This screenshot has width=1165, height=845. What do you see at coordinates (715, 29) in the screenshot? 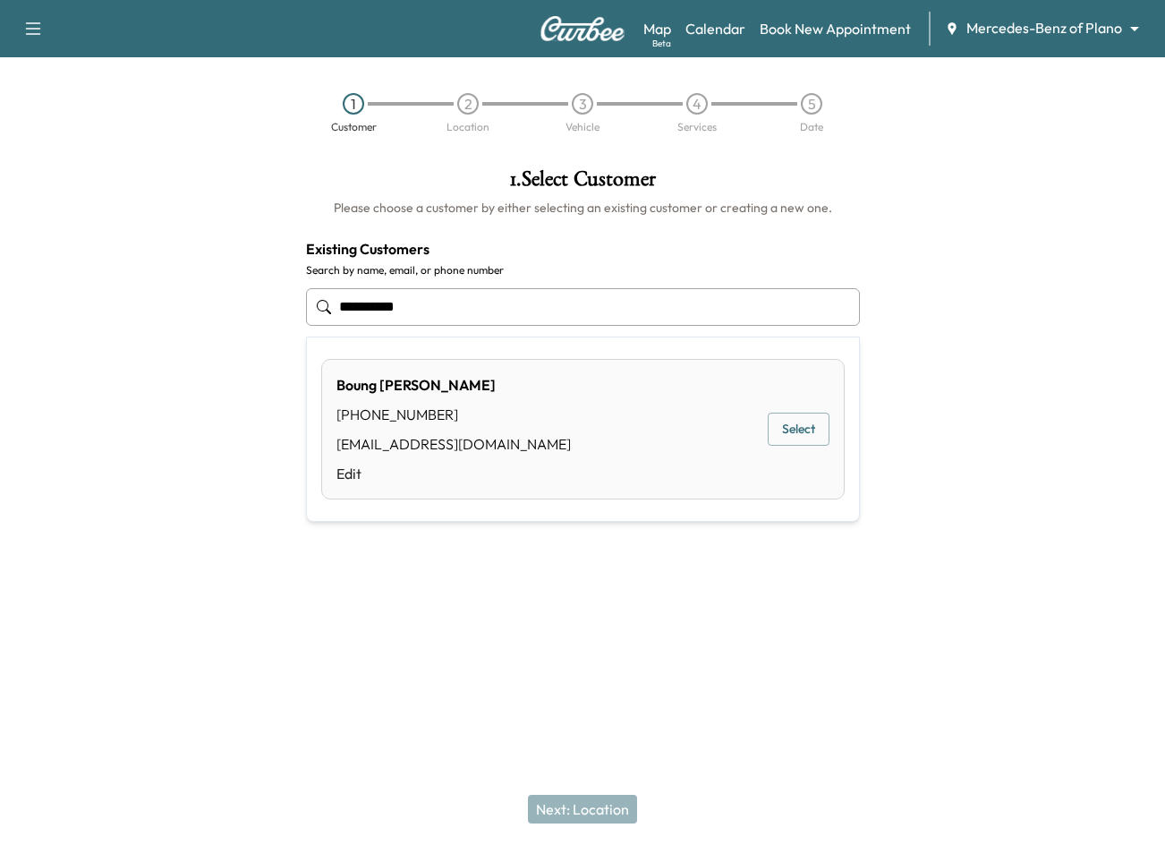
I see `a: Calendar` at bounding box center [715, 29].